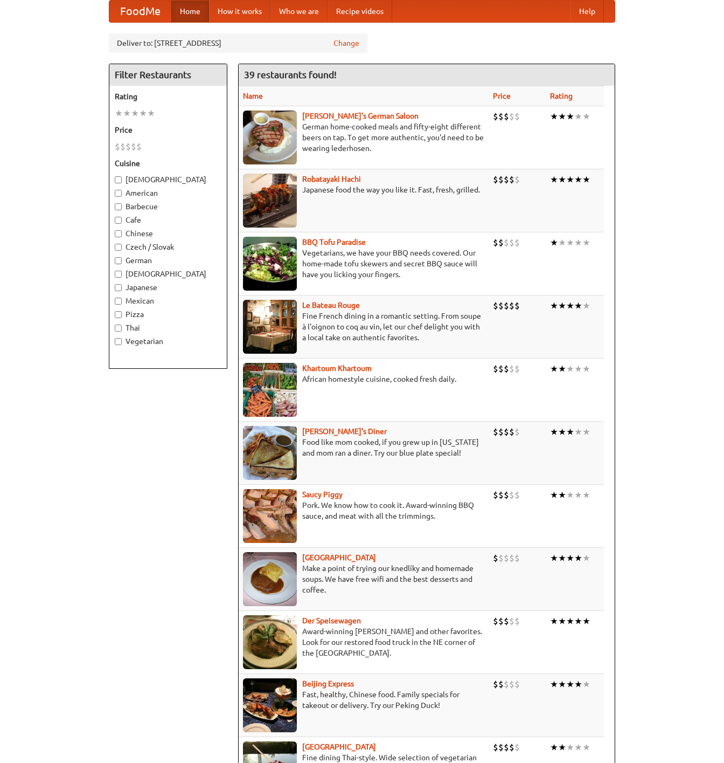 Image resolution: width=724 pixels, height=763 pixels. Describe the element at coordinates (168, 163) in the screenshot. I see `h5: Cuisine` at that location.